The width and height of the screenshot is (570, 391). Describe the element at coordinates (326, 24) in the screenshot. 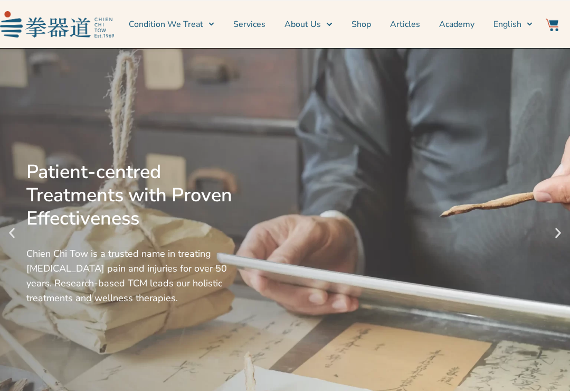

I see `nav: Menu` at that location.